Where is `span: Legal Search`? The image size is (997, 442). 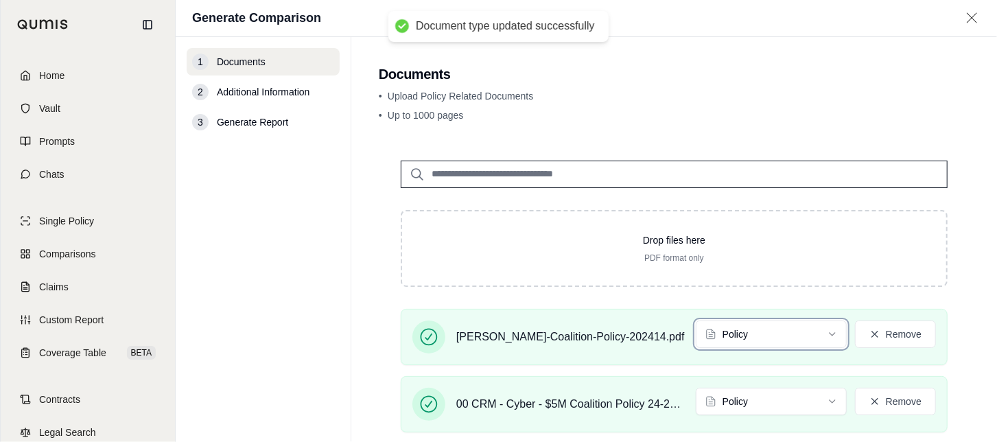 span: Legal Search is located at coordinates (67, 432).